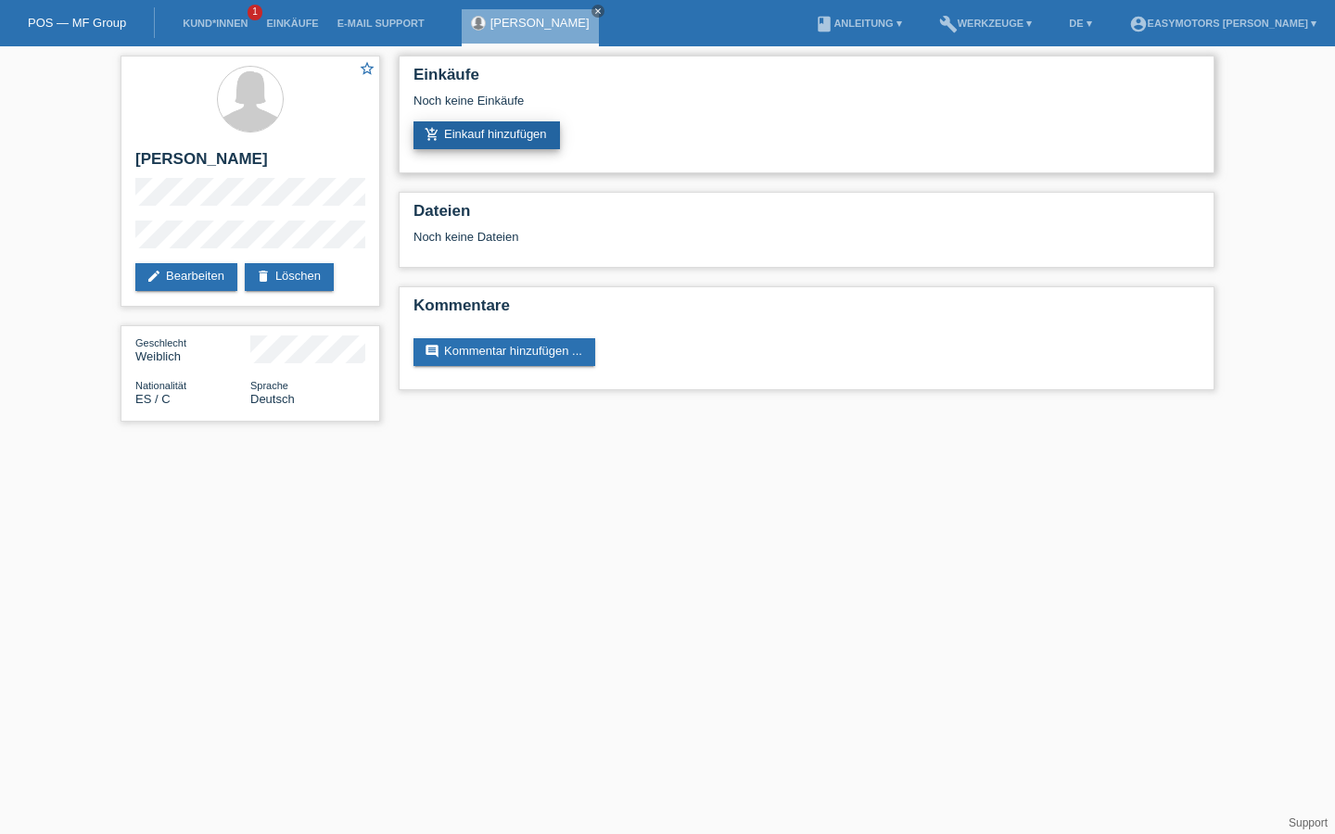 The height and width of the screenshot is (834, 1335). I want to click on span: 1, so click(255, 12).